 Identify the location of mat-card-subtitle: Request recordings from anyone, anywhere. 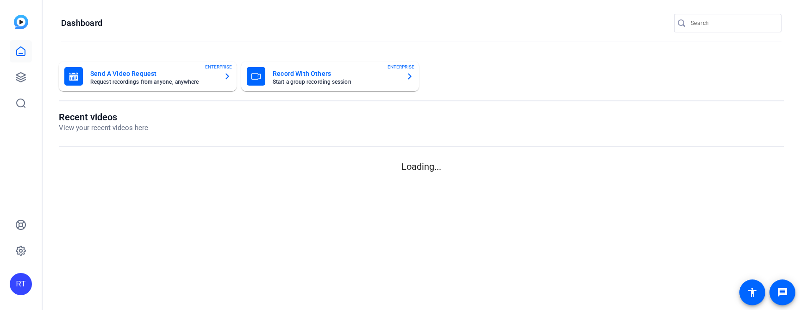
(153, 82).